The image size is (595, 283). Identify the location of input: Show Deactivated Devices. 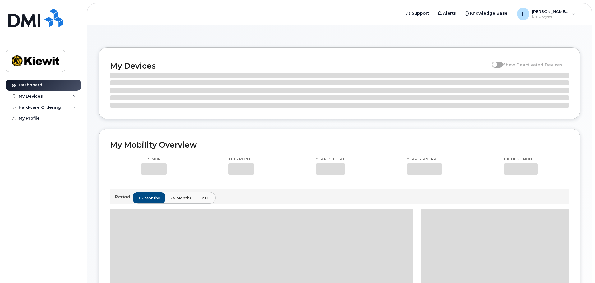
(495, 61).